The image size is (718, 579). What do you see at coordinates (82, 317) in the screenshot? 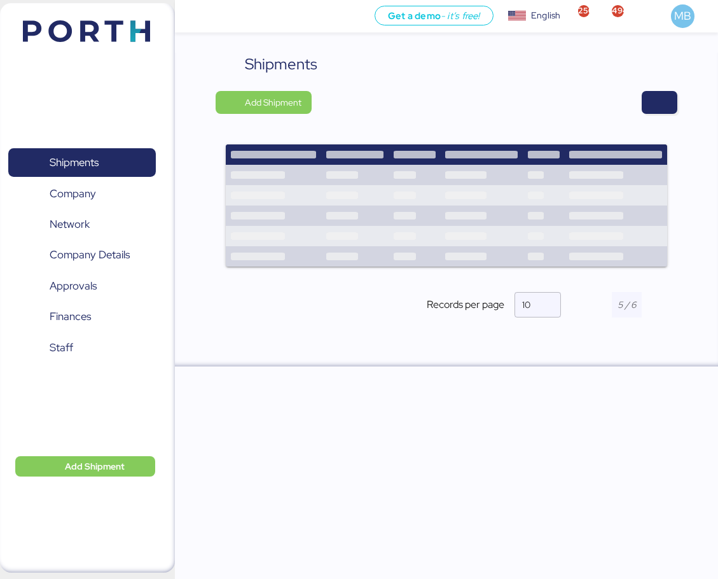
I see `a: Finances` at bounding box center [82, 317].